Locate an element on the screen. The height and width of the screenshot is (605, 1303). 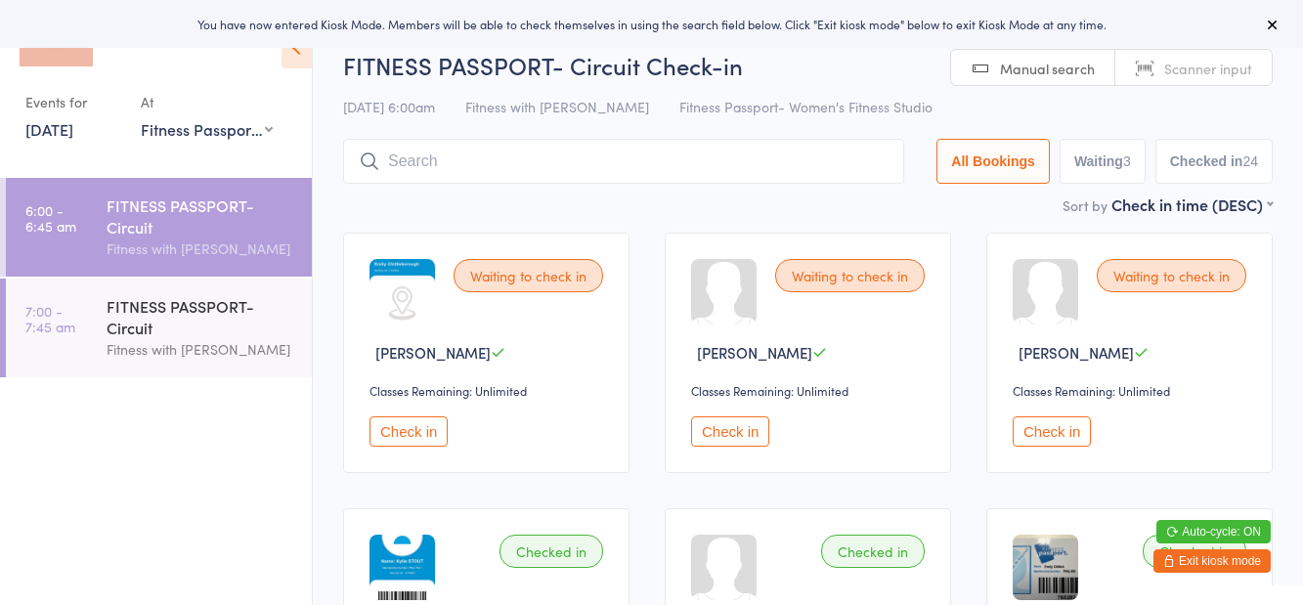
time: 7:00 - 7:45 am is located at coordinates (50, 319).